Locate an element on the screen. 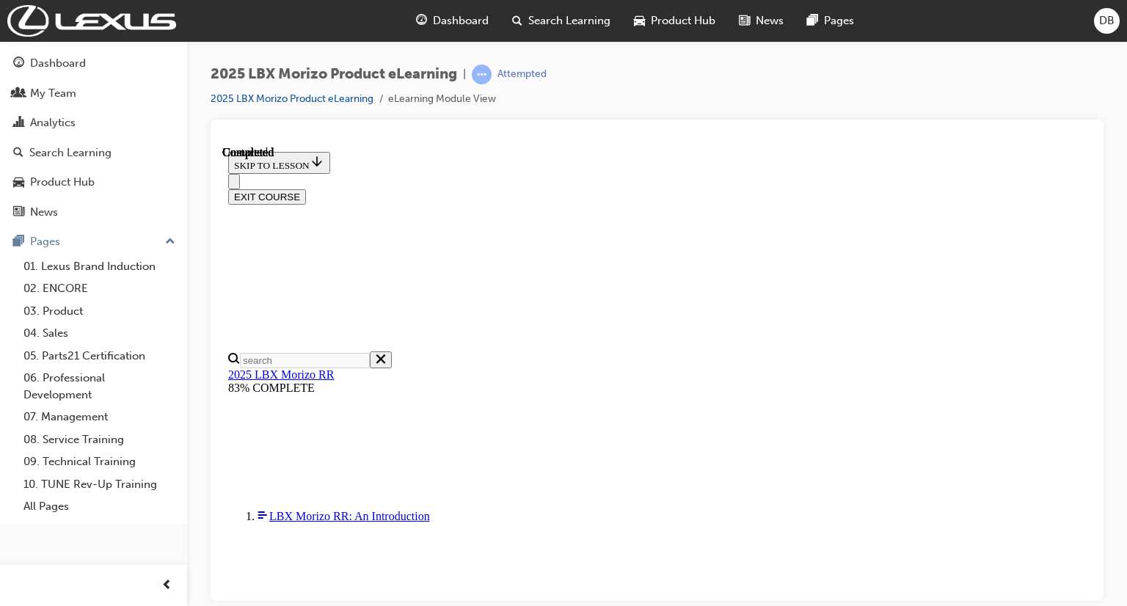 This screenshot has width=1127, height=606. a: 02. ENCORE is located at coordinates (99, 288).